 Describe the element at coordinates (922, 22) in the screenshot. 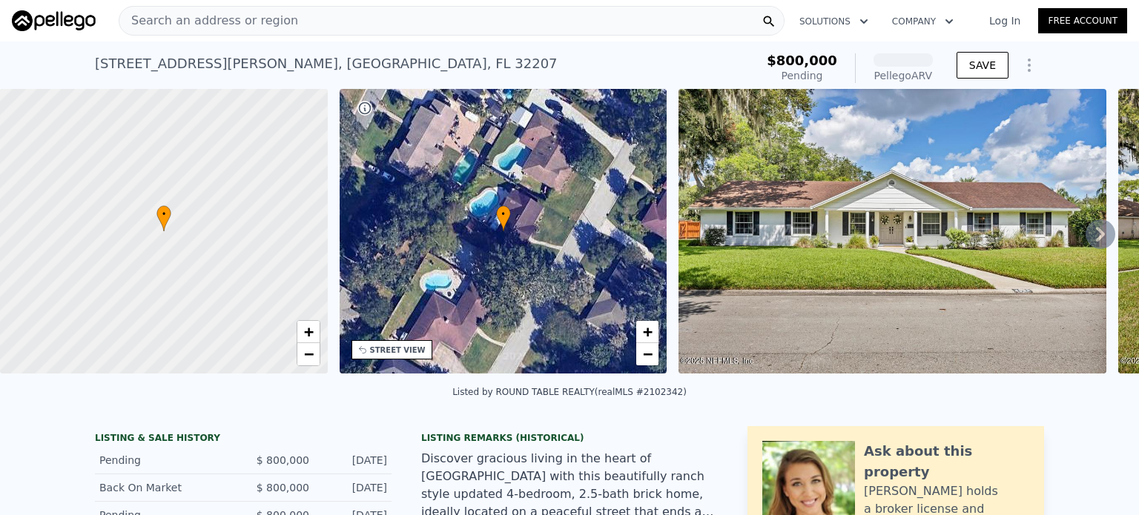

I see `button: Company` at that location.